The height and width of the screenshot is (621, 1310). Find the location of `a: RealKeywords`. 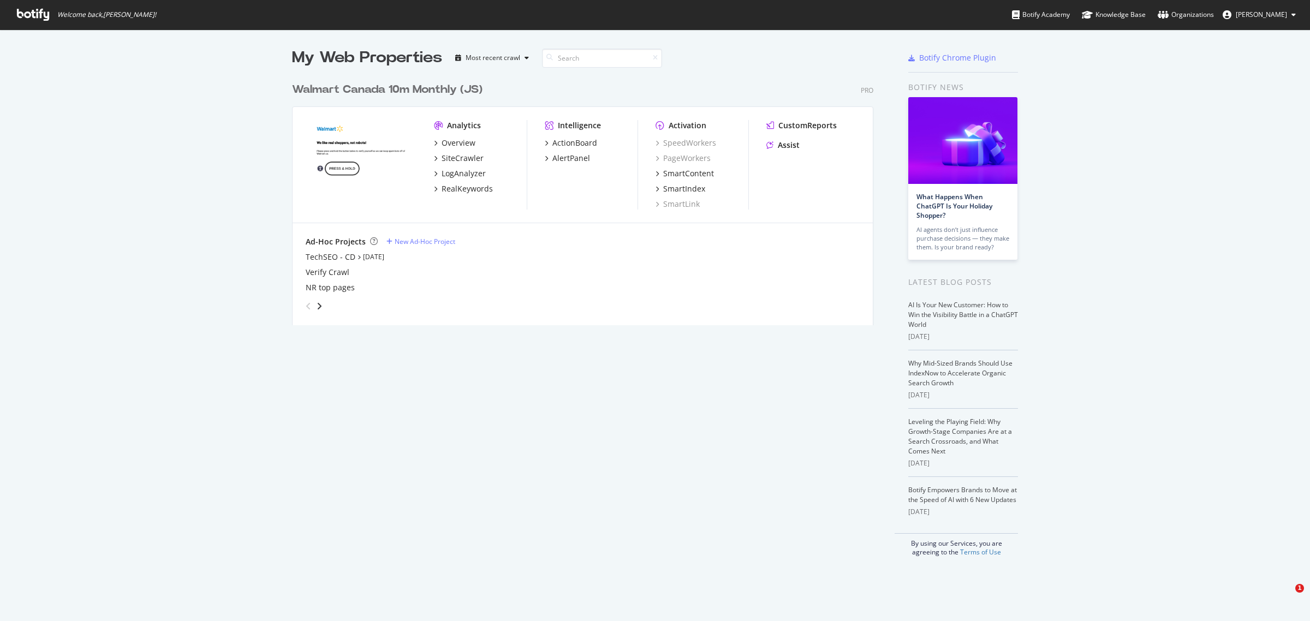

a: RealKeywords is located at coordinates (463, 189).